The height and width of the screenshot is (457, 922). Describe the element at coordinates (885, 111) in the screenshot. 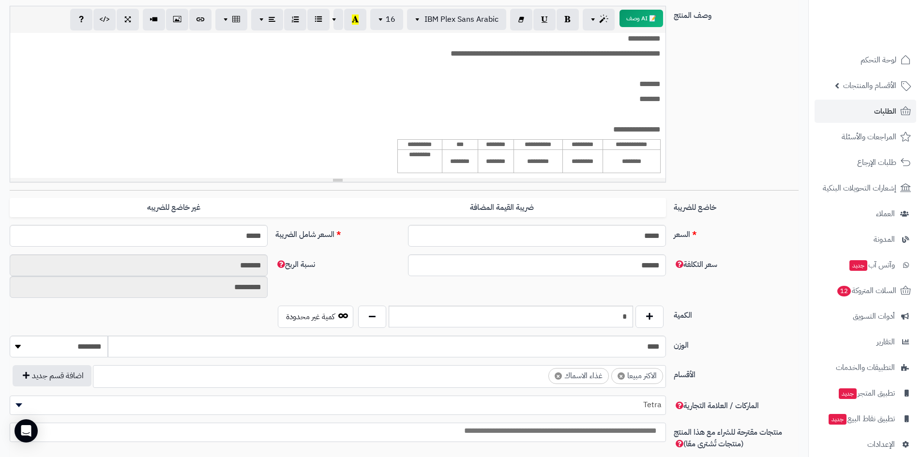

I see `span: الطلبات` at that location.